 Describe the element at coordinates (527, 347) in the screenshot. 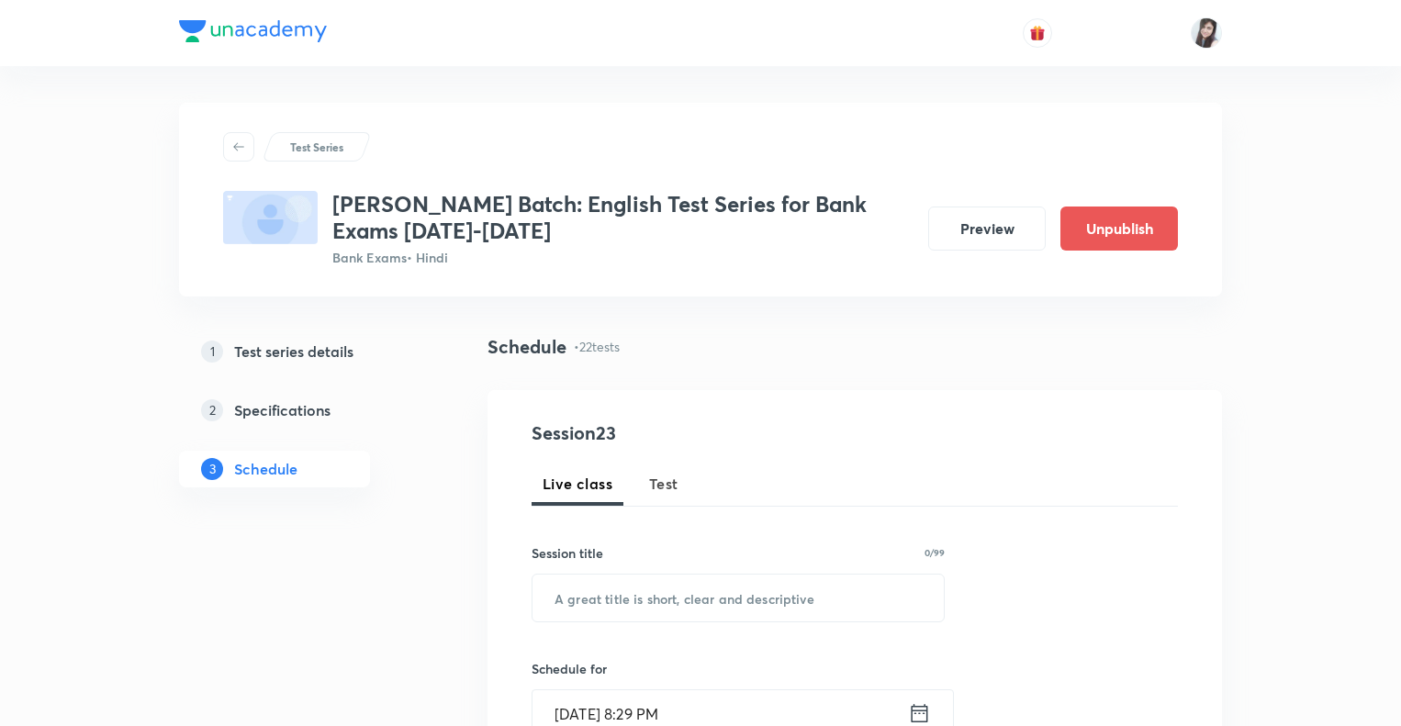

I see `h4: Schedule` at that location.